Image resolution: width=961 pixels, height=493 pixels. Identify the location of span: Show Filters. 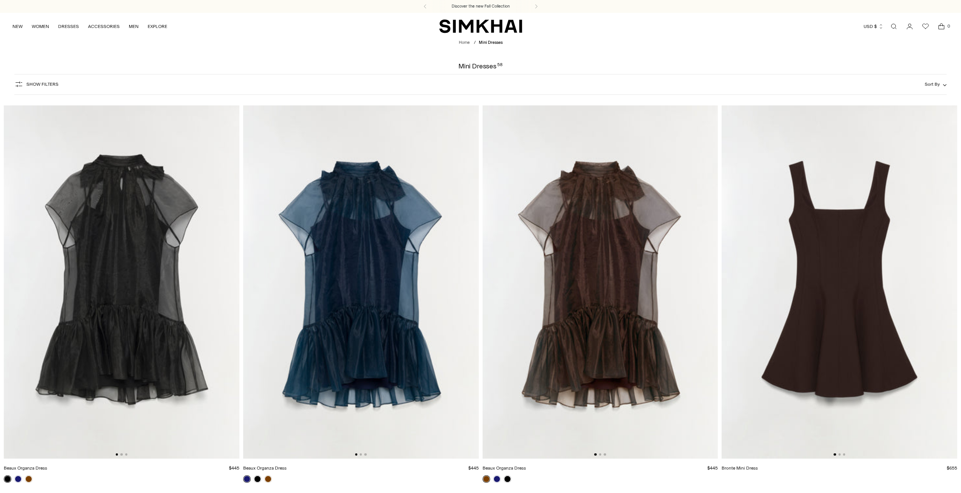
(42, 84).